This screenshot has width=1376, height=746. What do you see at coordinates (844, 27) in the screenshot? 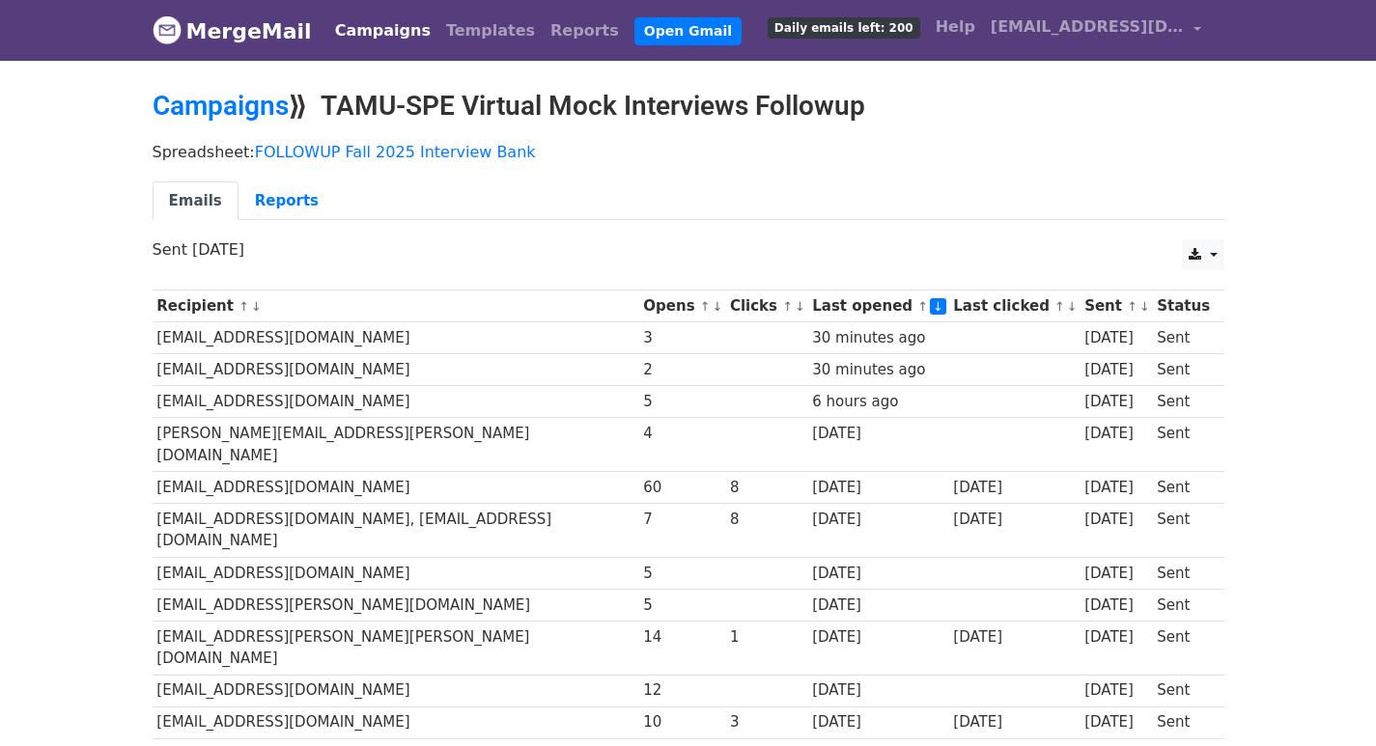
I see `a: Daily emails left: 200` at bounding box center [844, 27].